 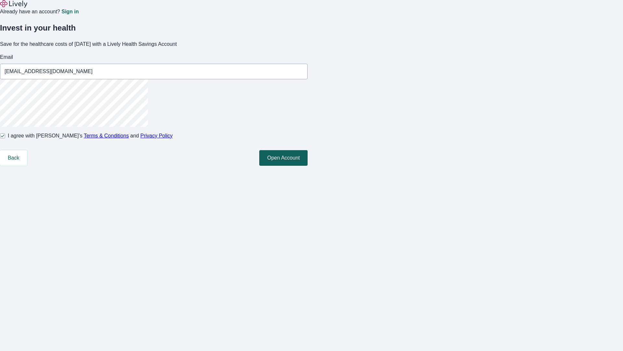 What do you see at coordinates (70, 12) in the screenshot?
I see `div: Sign in` at bounding box center [70, 12].